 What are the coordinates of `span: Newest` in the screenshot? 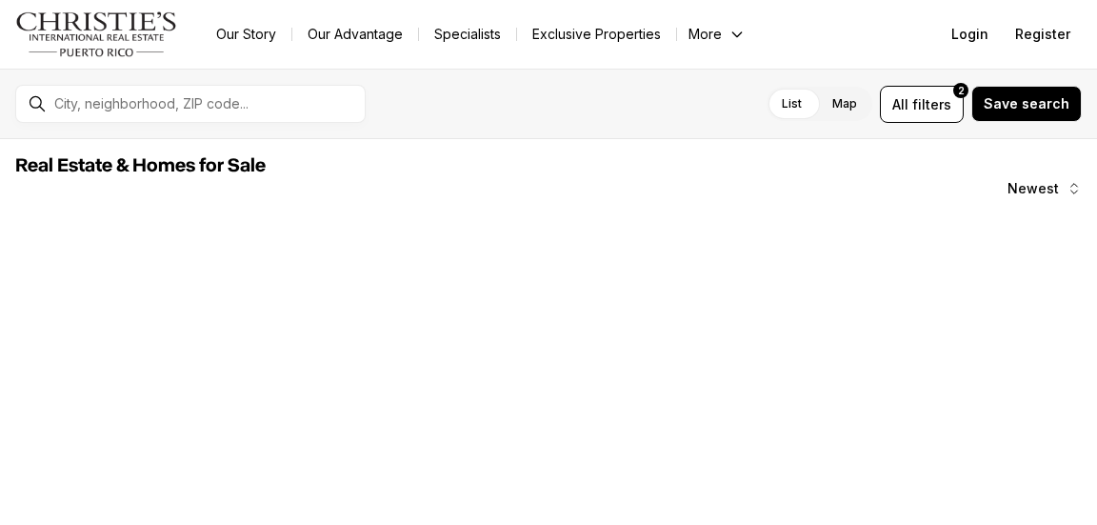 It's located at (1033, 189).